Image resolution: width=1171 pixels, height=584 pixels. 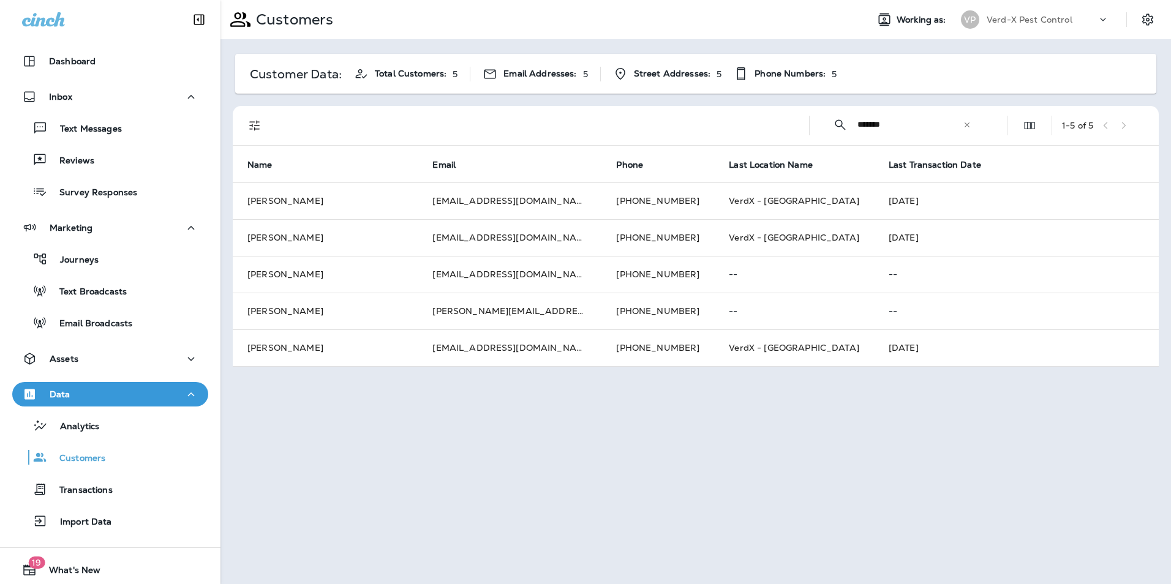 I want to click on p: Dashboard, so click(x=72, y=61).